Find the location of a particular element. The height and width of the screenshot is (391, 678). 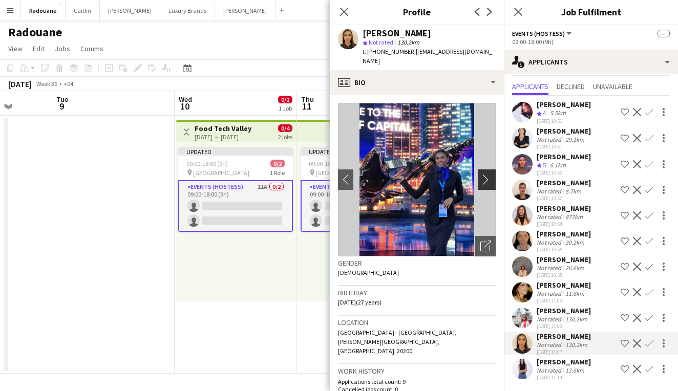

div: 877km is located at coordinates (574, 217).